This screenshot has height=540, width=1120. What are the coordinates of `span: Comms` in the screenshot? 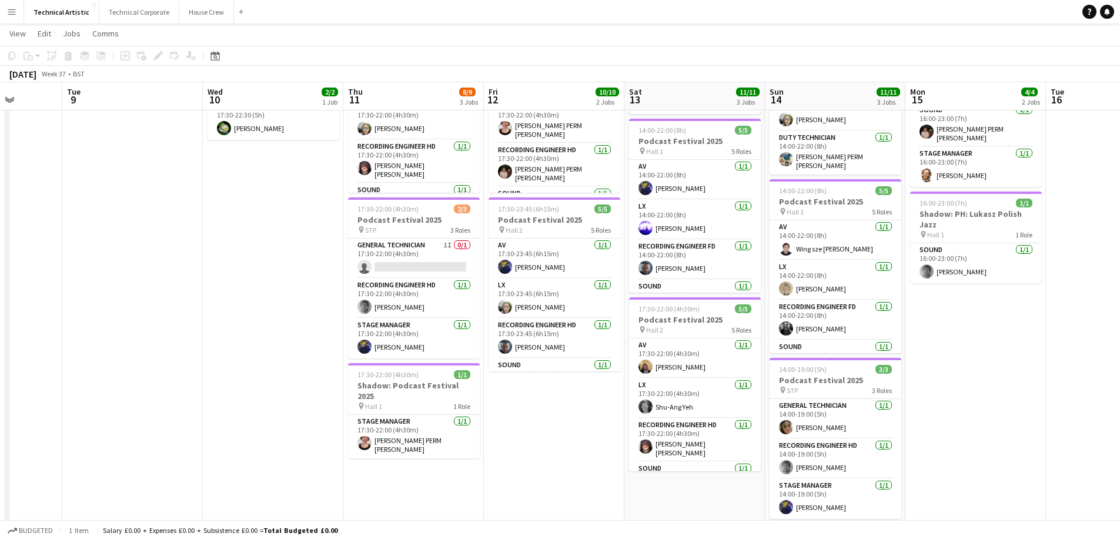 It's located at (105, 34).